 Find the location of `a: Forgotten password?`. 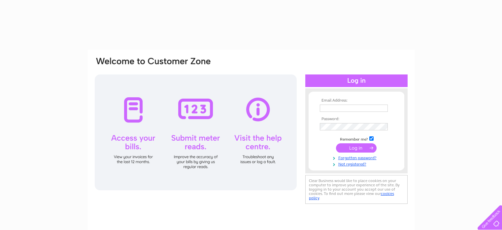

a: Forgotten password? is located at coordinates (357, 157).